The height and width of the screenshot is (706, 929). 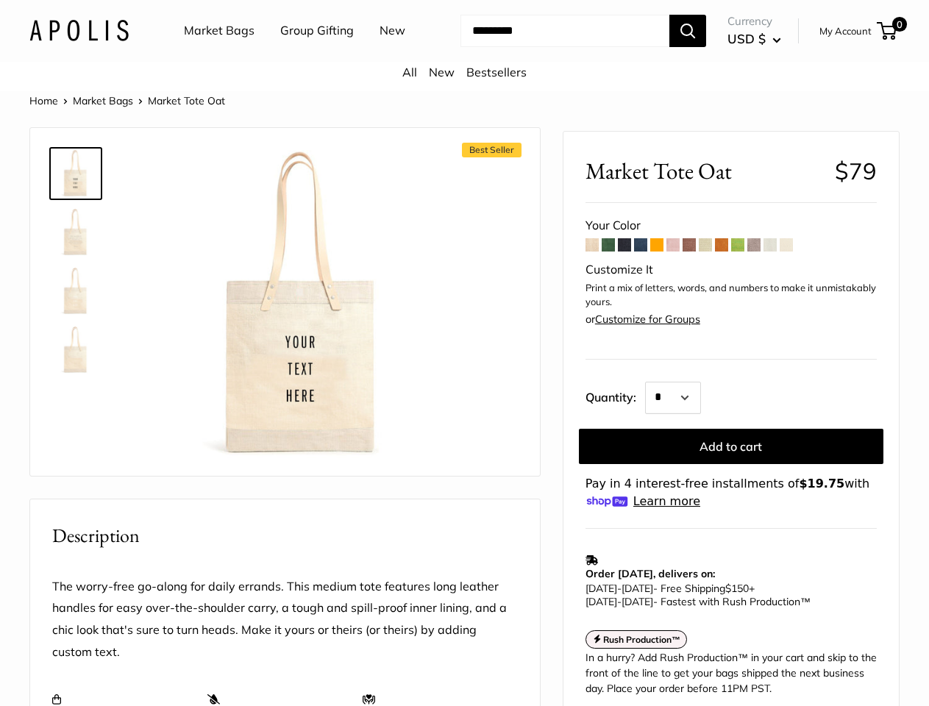 I want to click on div: Your Color, so click(x=731, y=226).